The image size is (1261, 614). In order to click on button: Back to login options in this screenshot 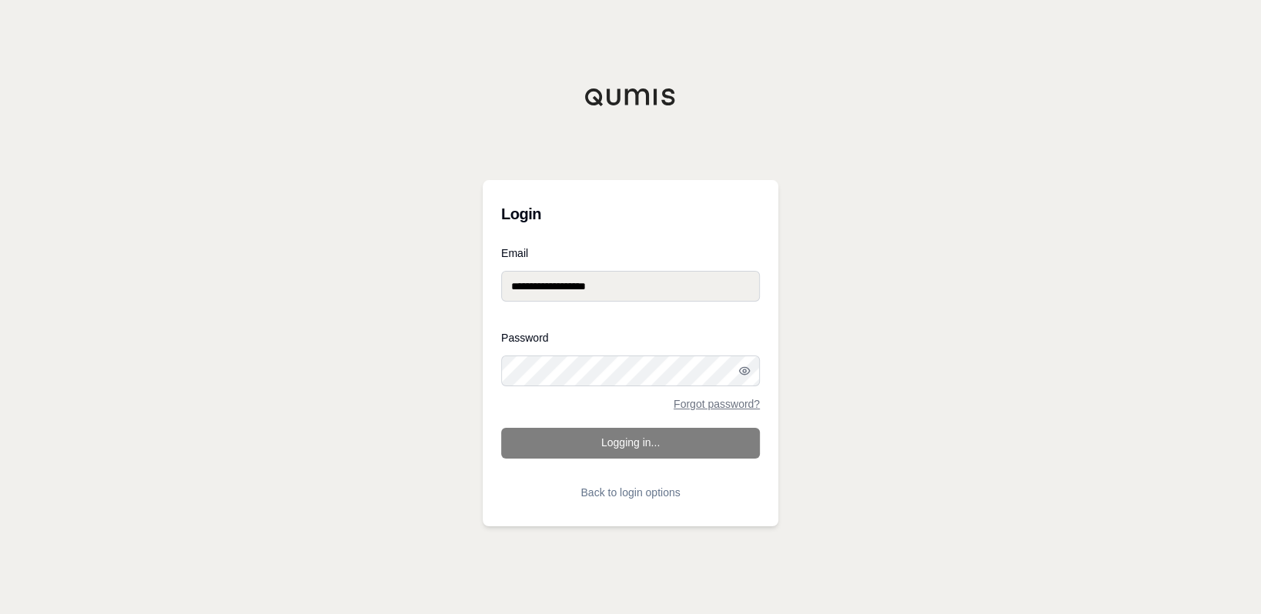, I will do `click(630, 493)`.